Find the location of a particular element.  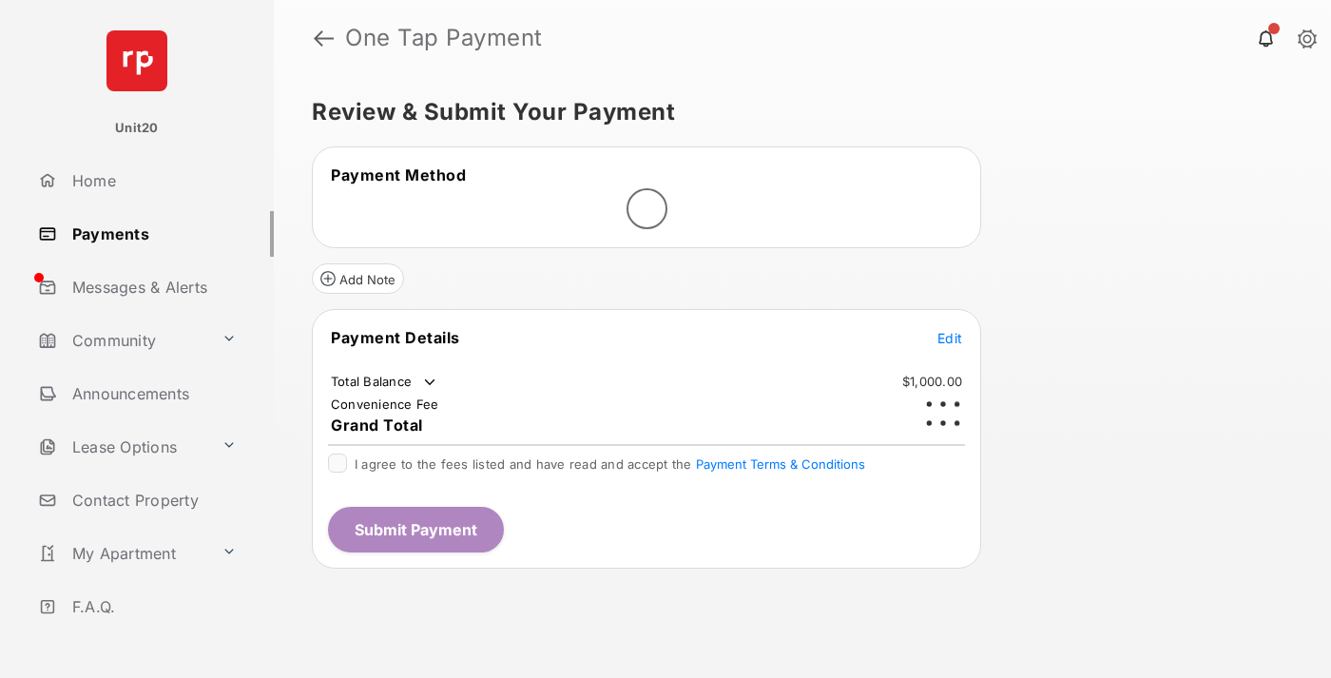

h5: Review & Submit Your Payment is located at coordinates (795, 112).